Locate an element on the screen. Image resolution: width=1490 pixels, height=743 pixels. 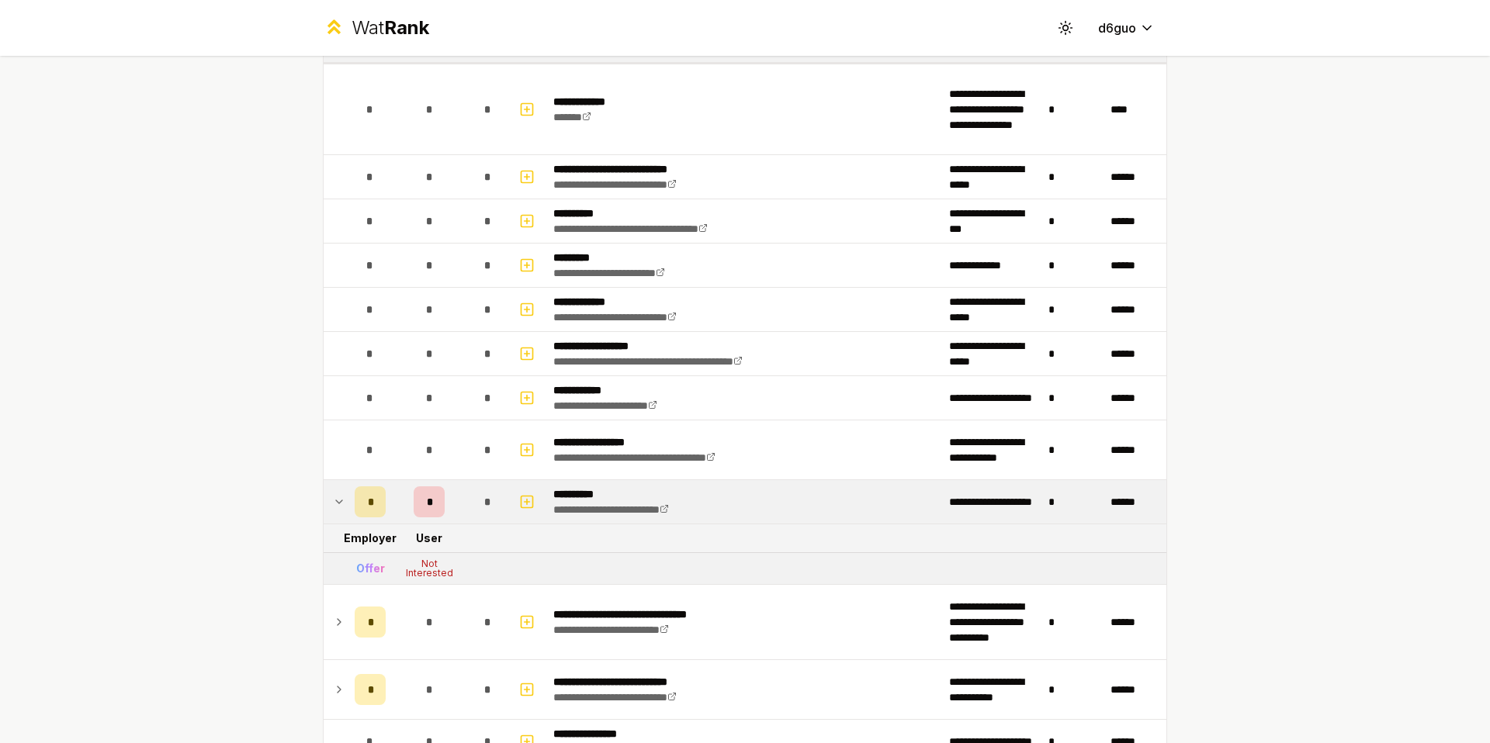
span: Rank is located at coordinates (407, 27).